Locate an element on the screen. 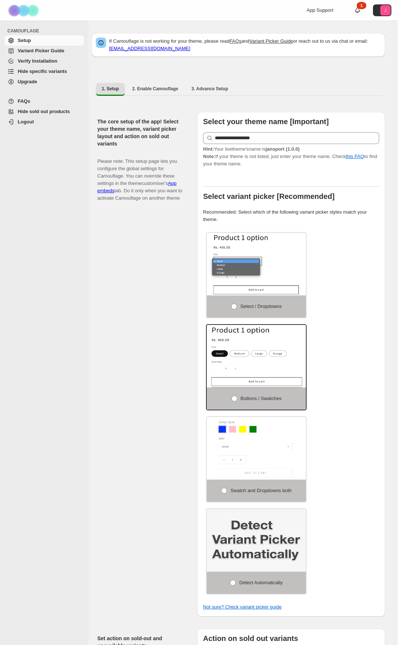 This screenshot has width=398, height=645. strong: Hint: is located at coordinates (209, 149).